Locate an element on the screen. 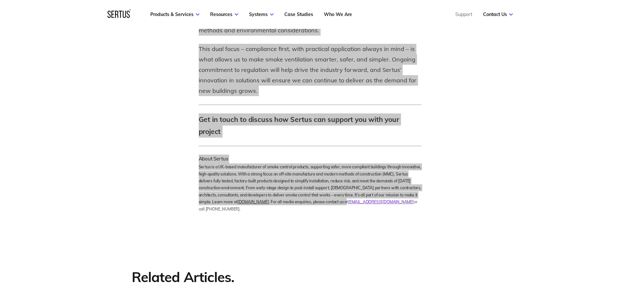 The width and height of the screenshot is (620, 302). a: Resources is located at coordinates (224, 14).